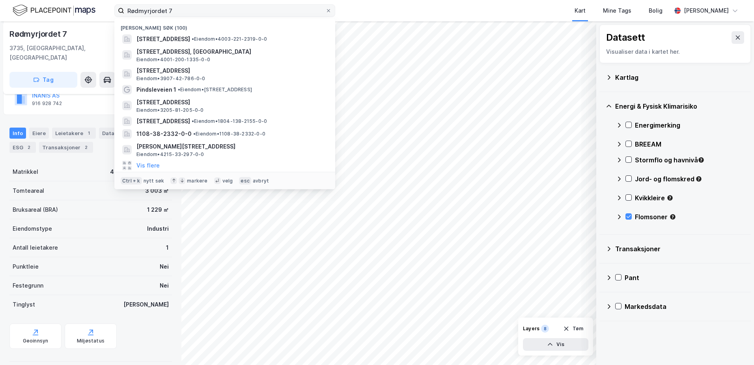 Image resolution: width=754 pixels, height=365 pixels. I want to click on span: Eiendom • 4215-33-297-0-0, so click(170, 154).